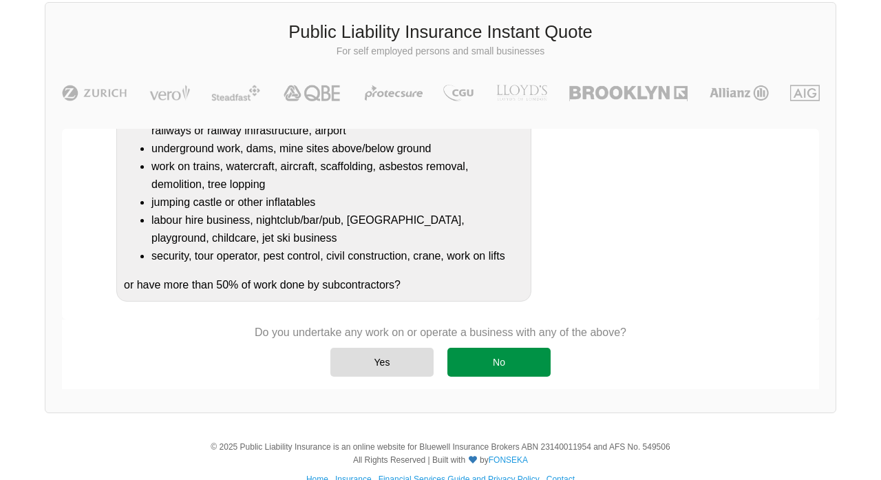 The width and height of the screenshot is (881, 480). I want to click on div: Yes, so click(382, 362).